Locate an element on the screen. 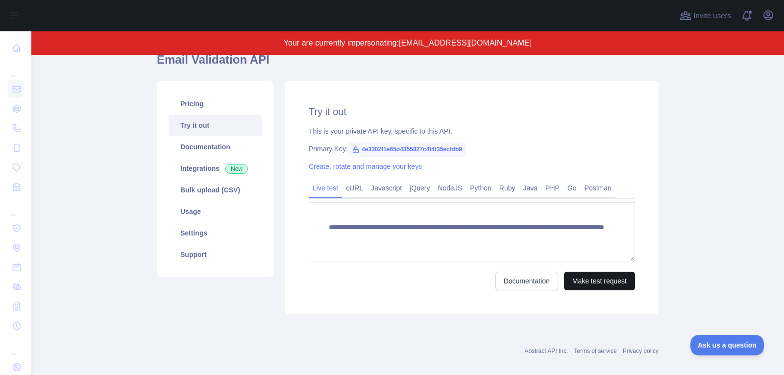  div: Primary Key: is located at coordinates (472, 149).